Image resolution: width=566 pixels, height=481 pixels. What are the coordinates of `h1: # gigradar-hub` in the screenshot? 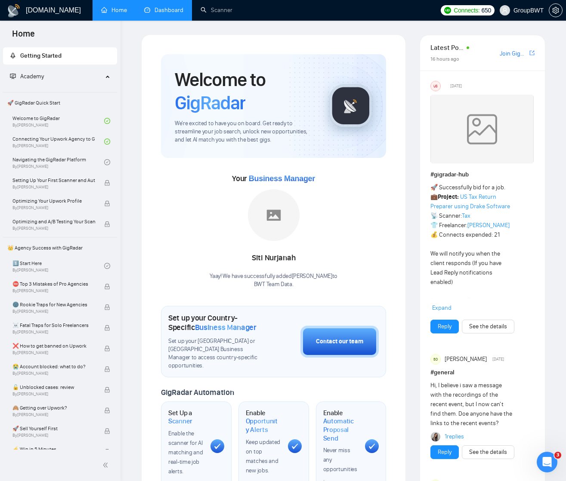 It's located at (482, 175).